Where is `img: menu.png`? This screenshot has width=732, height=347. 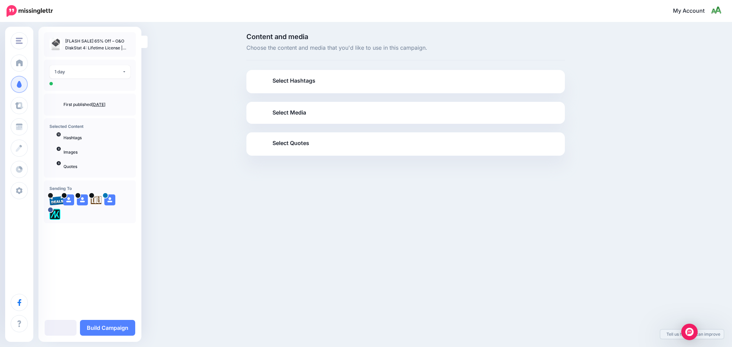
img: menu.png is located at coordinates (19, 41).